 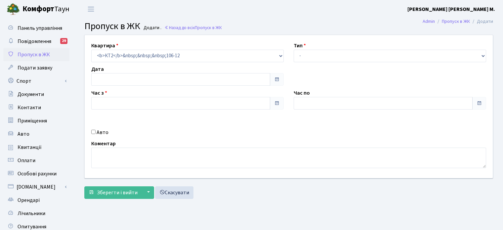 What do you see at coordinates (28, 200) in the screenshot?
I see `span: Орендарі` at bounding box center [28, 200].